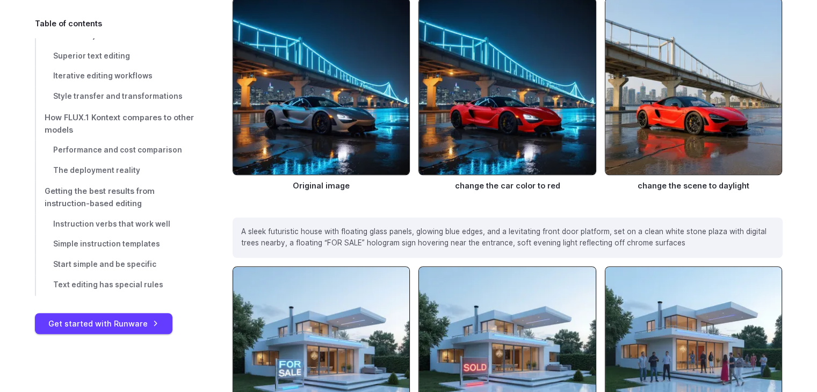 The height and width of the screenshot is (392, 817). What do you see at coordinates (112, 224) in the screenshot?
I see `span: Instruction verbs that work well` at bounding box center [112, 224].